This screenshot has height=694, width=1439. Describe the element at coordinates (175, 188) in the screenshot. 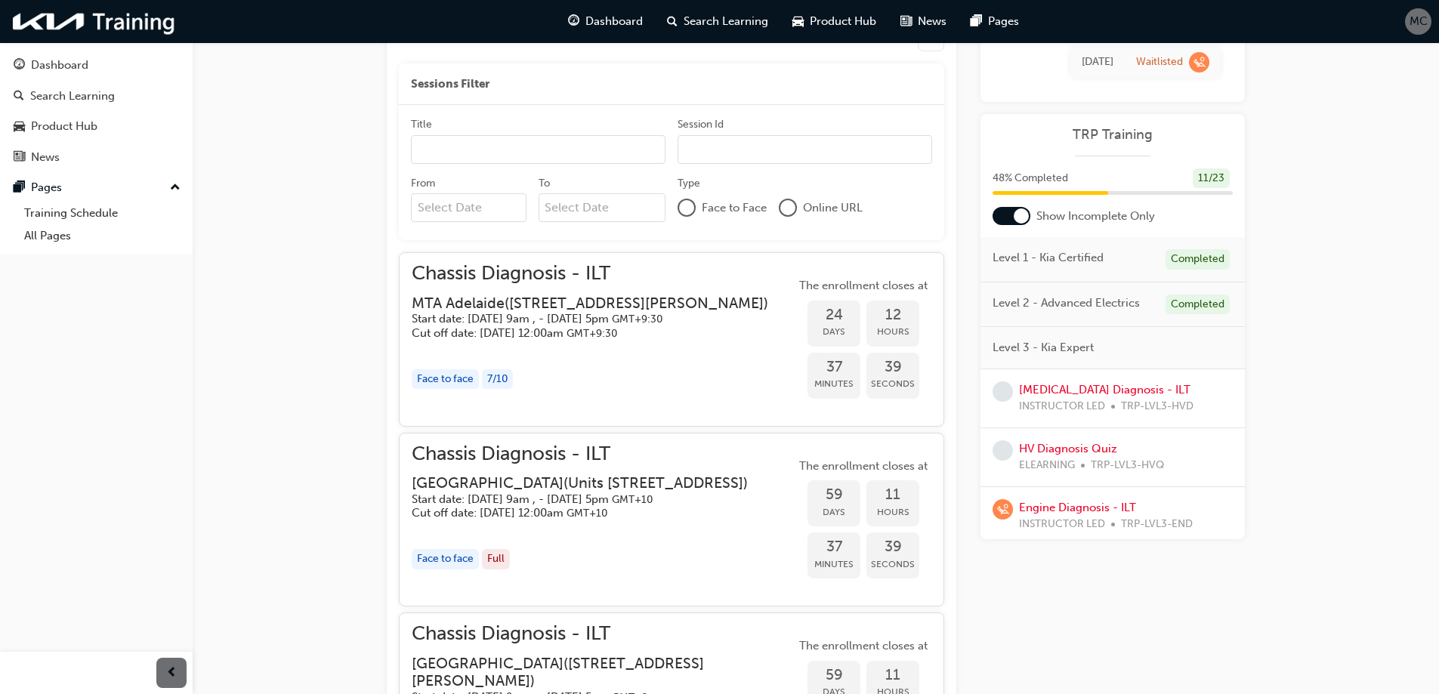

I see `span: up-icon` at that location.